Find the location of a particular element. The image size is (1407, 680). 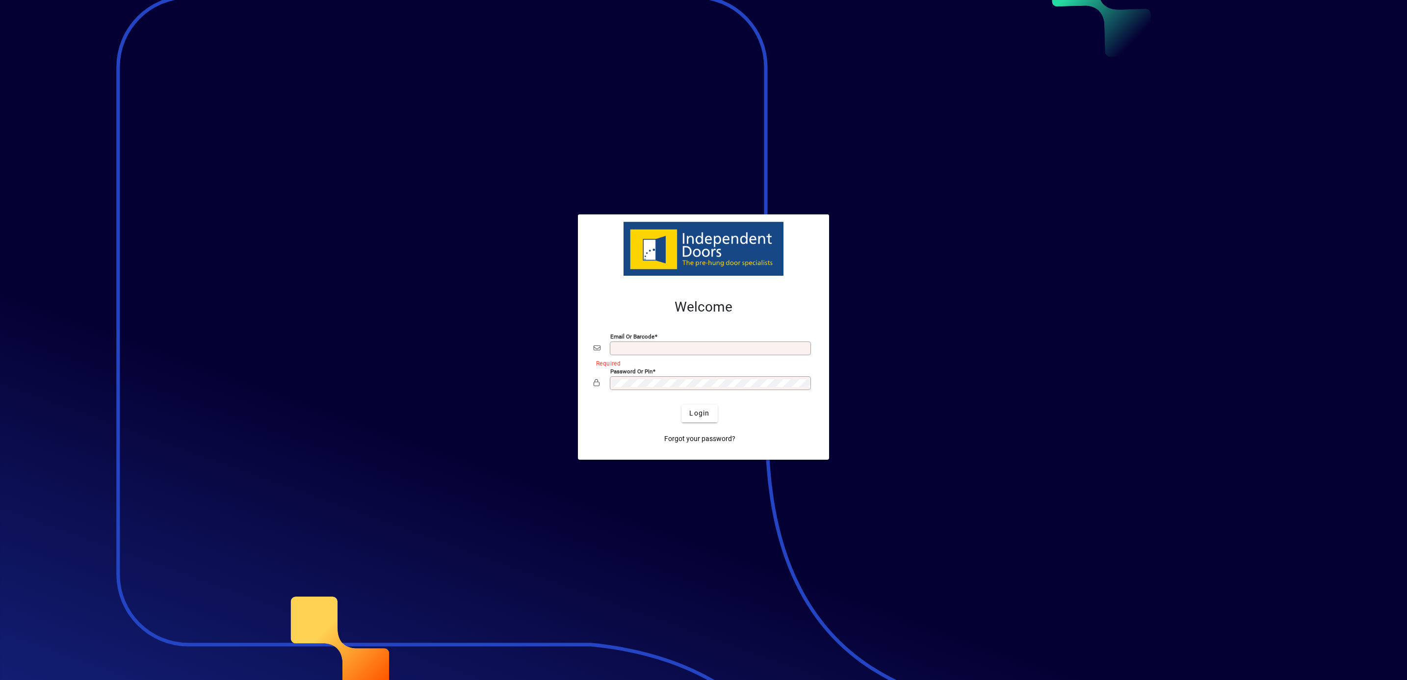

a: Forgot your password? is located at coordinates (699, 439).